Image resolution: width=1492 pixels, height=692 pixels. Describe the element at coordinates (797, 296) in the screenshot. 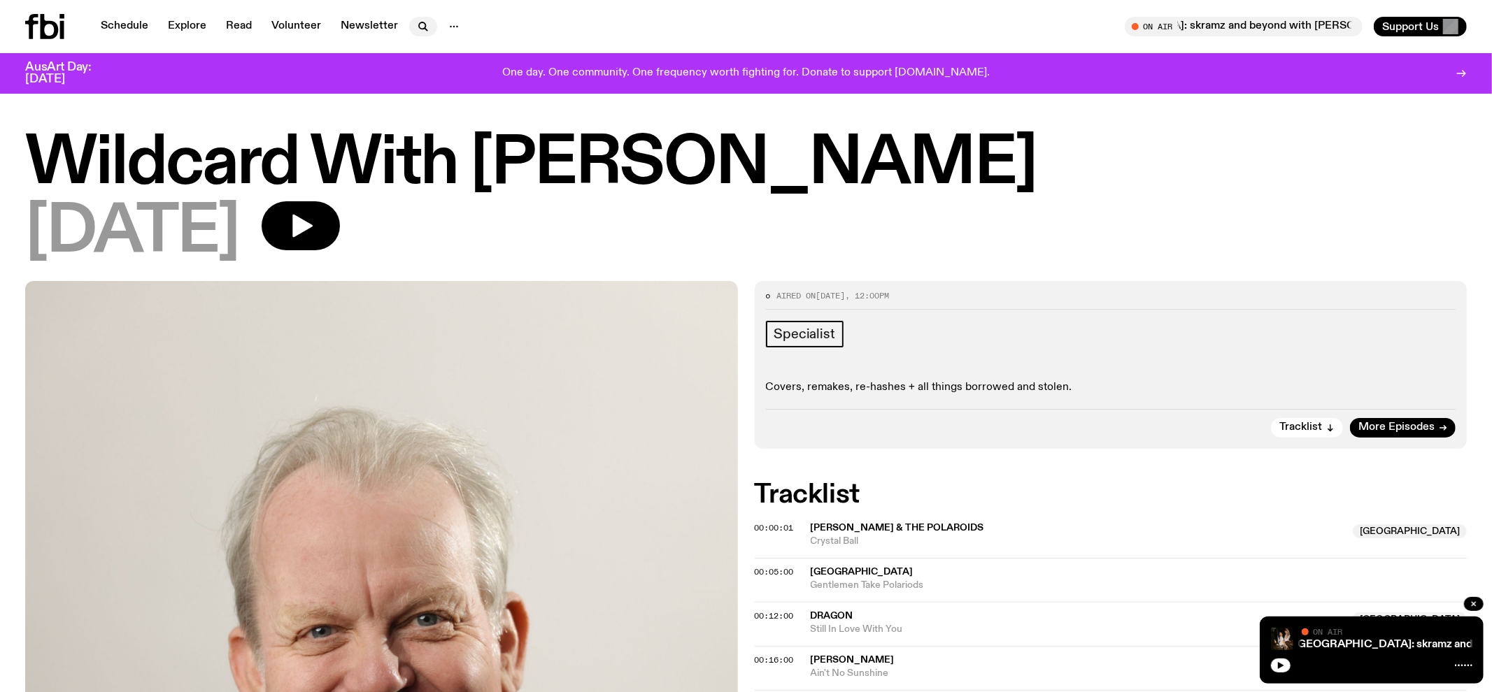

I see `span: Aired on` at that location.